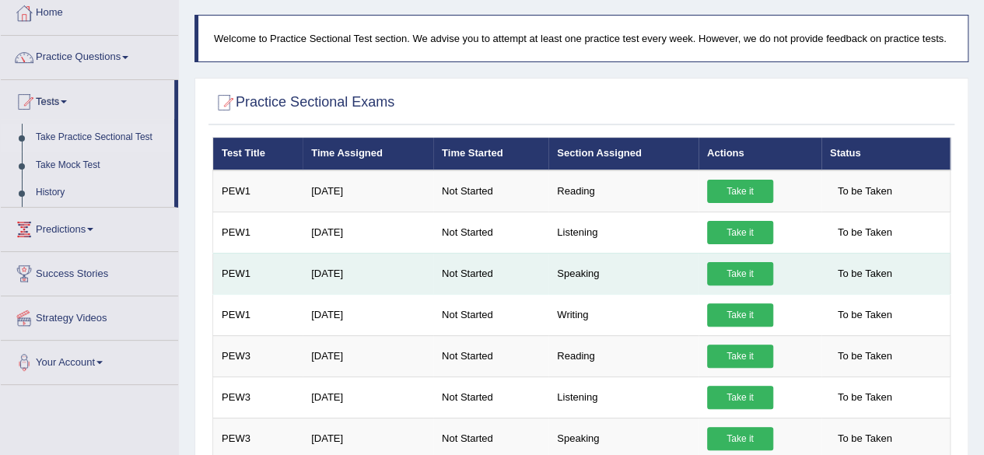  Describe the element at coordinates (623, 273) in the screenshot. I see `td: Speaking` at that location.